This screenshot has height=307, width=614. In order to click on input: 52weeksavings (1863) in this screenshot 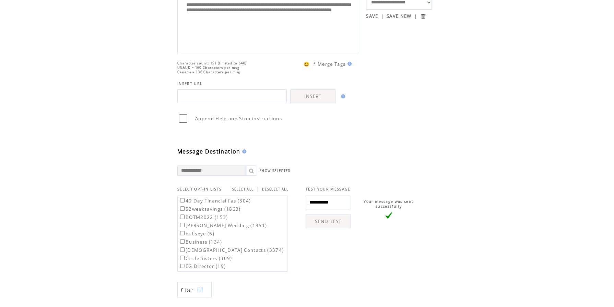, I will do `click(182, 208)`.